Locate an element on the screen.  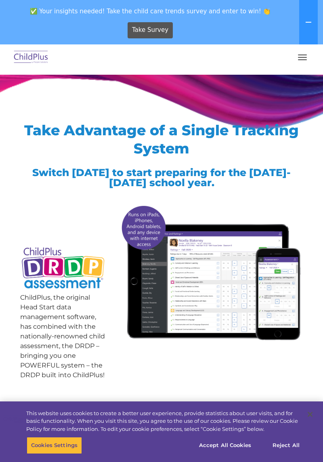
span: Take Survey is located at coordinates (150, 30).